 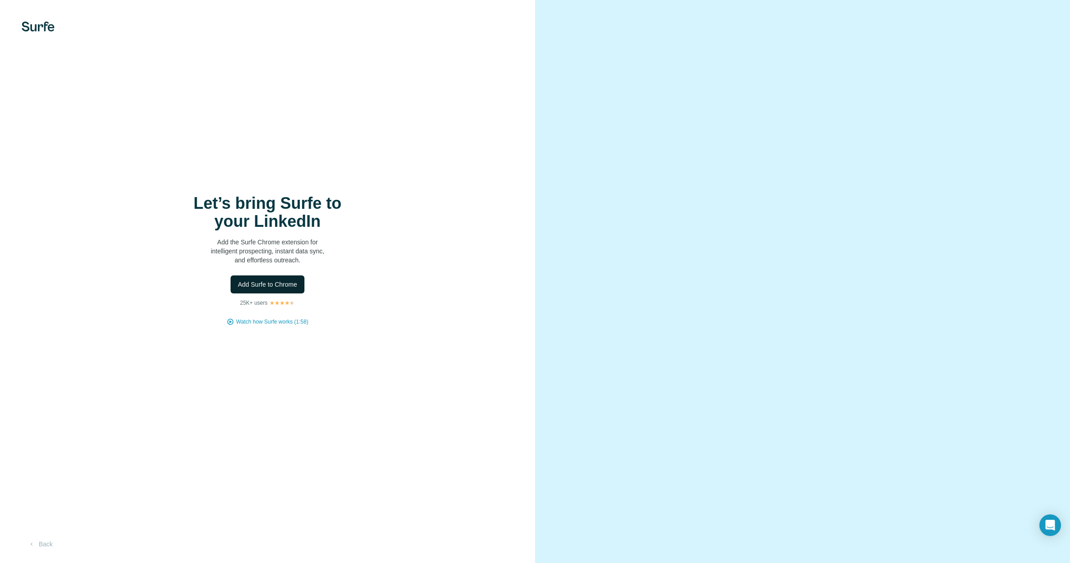 What do you see at coordinates (38, 27) in the screenshot?
I see `img: Surfe's logo` at bounding box center [38, 27].